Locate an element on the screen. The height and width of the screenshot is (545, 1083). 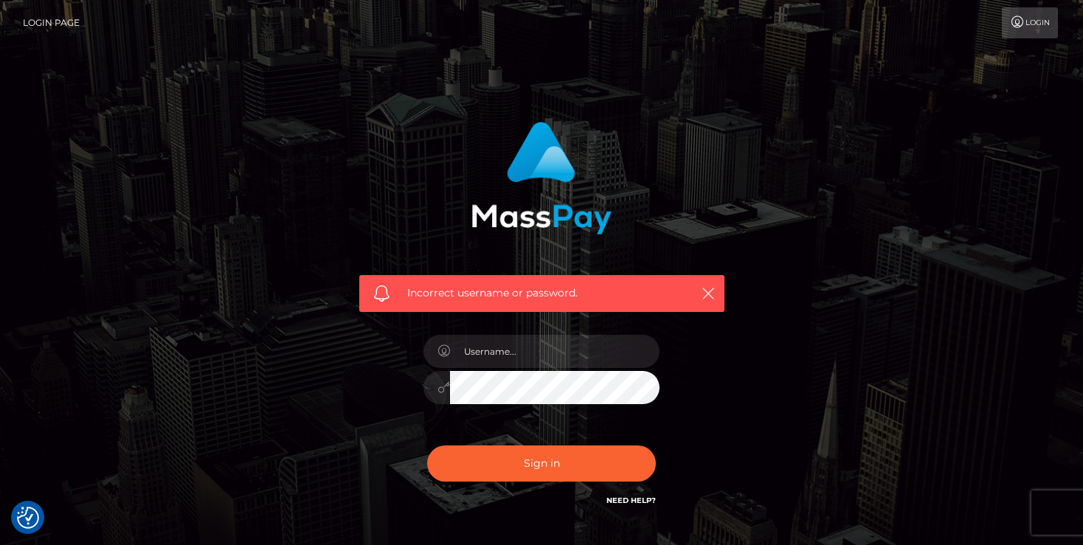
button: Consent Preferences is located at coordinates (28, 518).